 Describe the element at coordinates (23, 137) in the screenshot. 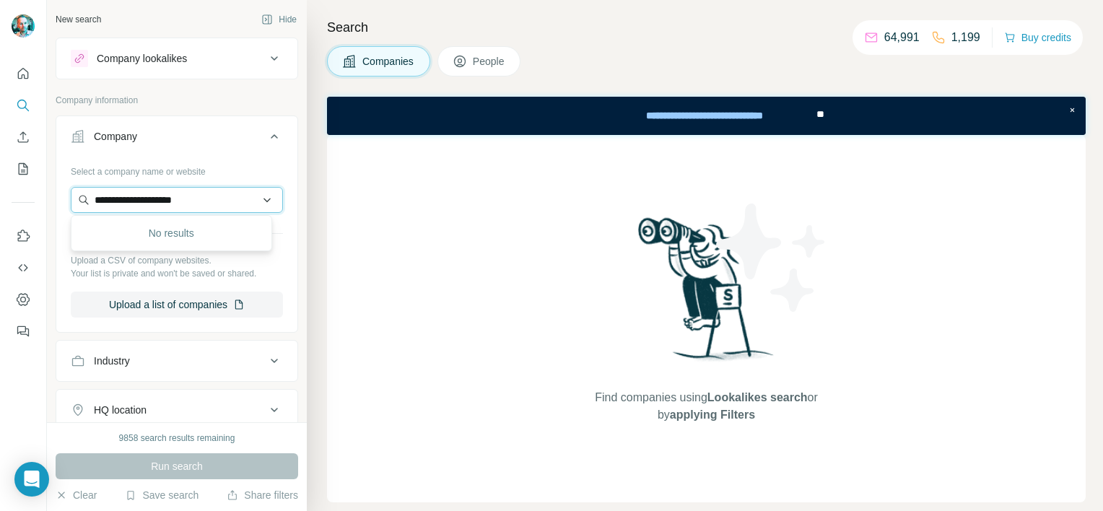

I see `button: Enrich CSV` at that location.